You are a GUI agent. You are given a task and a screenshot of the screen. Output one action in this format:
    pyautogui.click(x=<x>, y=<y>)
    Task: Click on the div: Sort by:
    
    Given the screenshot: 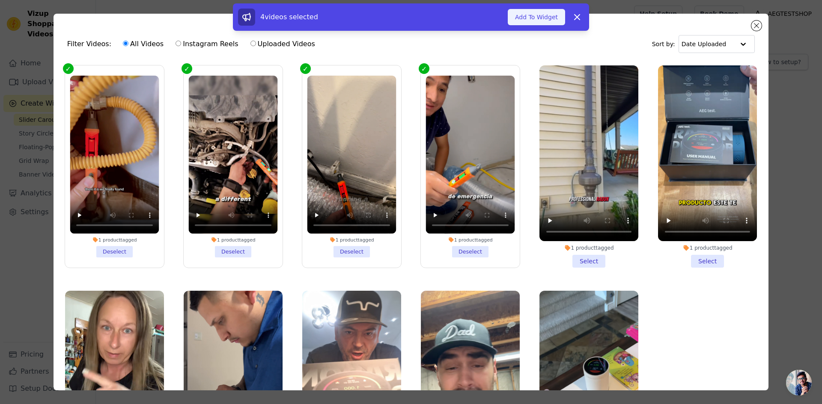 What is the action you would take?
    pyautogui.click(x=703, y=44)
    